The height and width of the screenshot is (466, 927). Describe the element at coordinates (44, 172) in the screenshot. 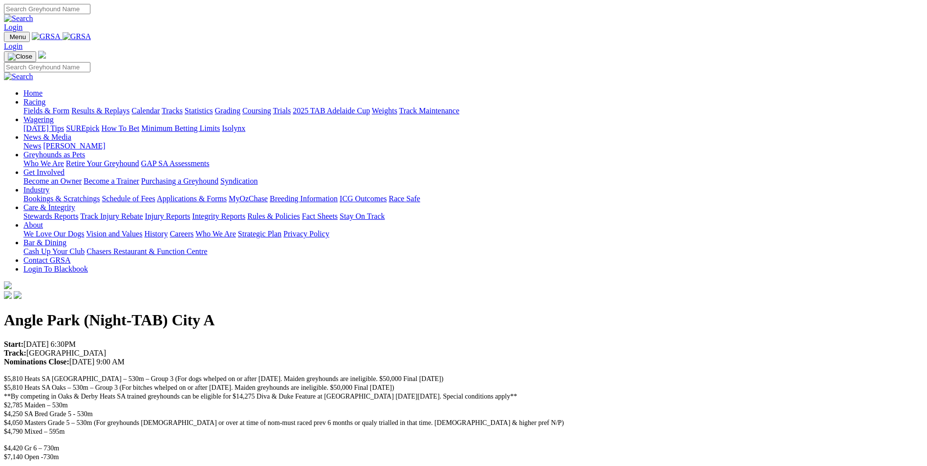

I see `a: Get Involved` at that location.